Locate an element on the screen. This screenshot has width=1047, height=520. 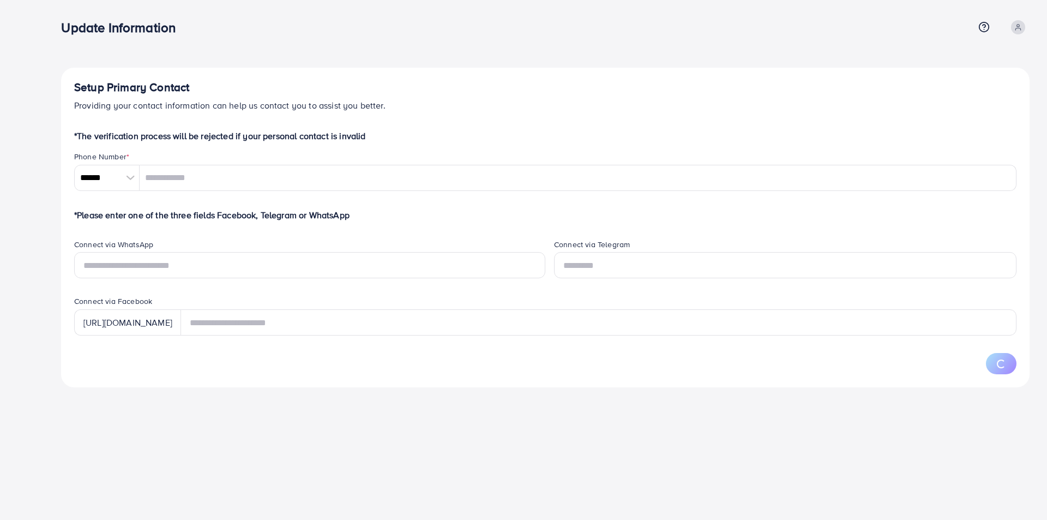
h3: Update Information is located at coordinates (123, 27).